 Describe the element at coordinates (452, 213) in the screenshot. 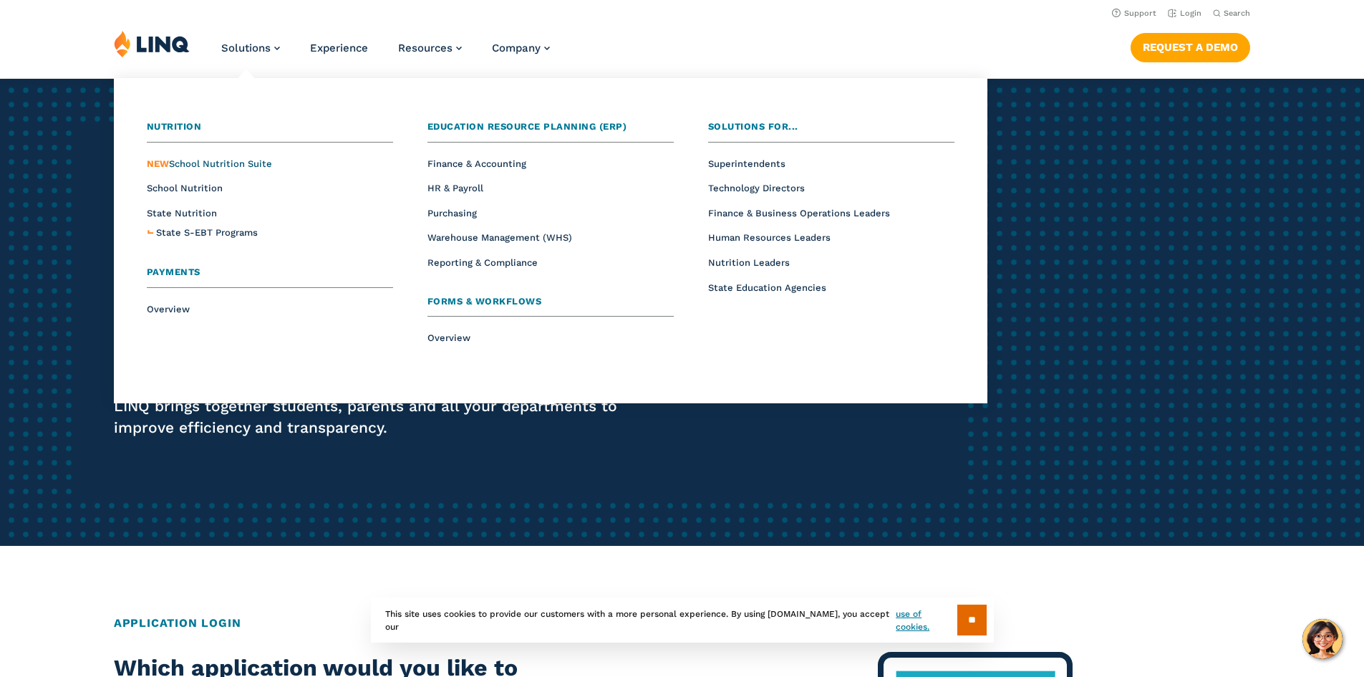

I see `a: Purchasing` at that location.